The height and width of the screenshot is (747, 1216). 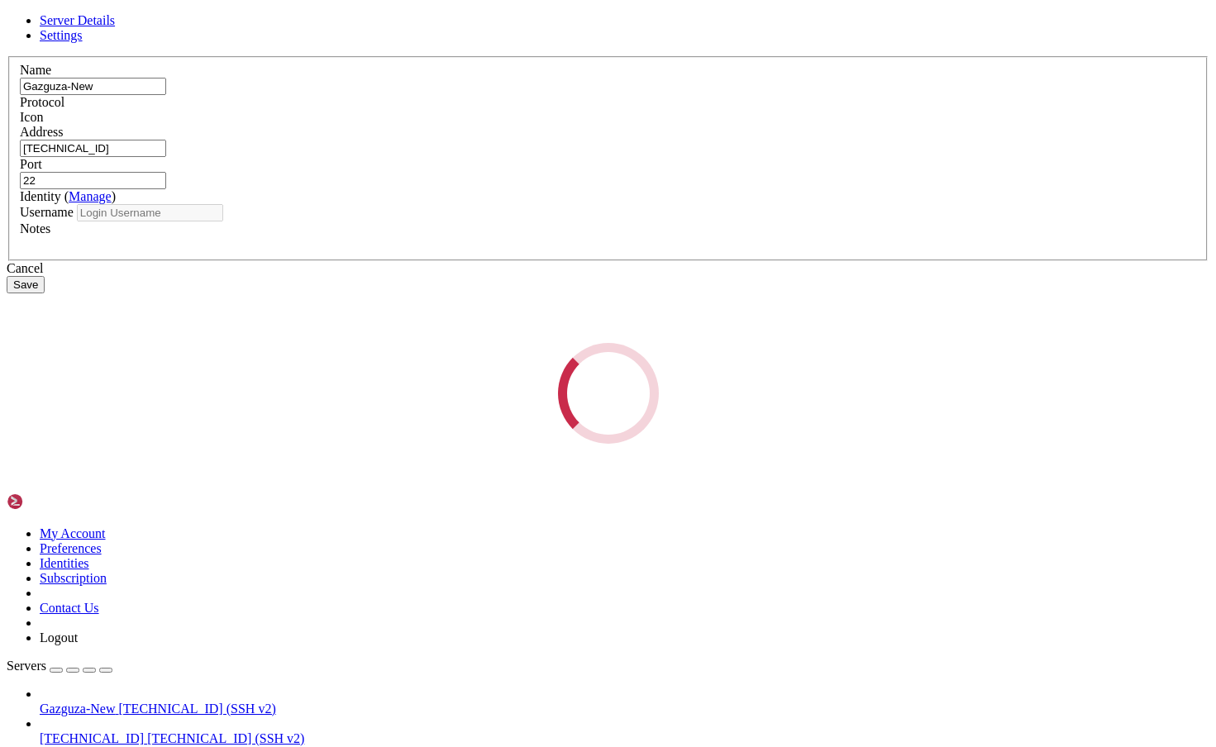 I want to click on label: Name, so click(x=36, y=69).